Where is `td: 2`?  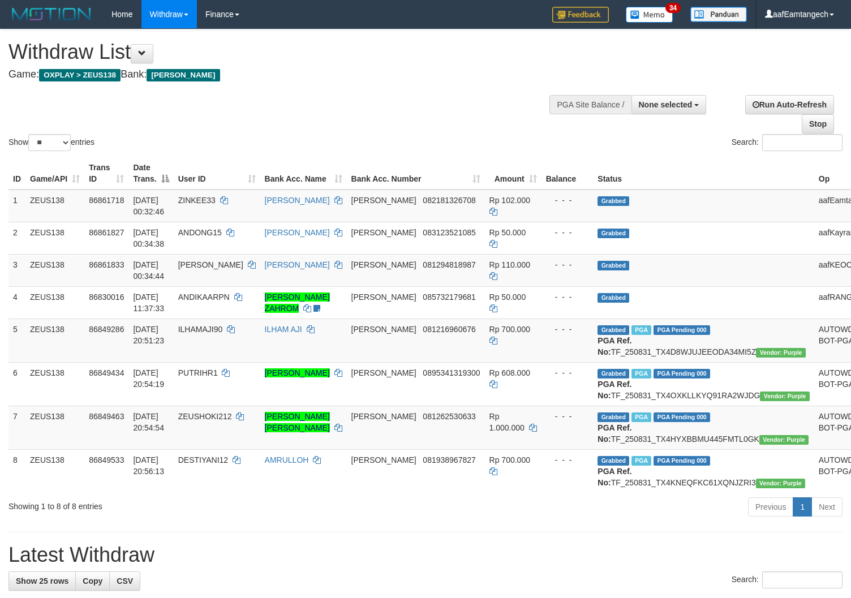 td: 2 is located at coordinates (17, 238).